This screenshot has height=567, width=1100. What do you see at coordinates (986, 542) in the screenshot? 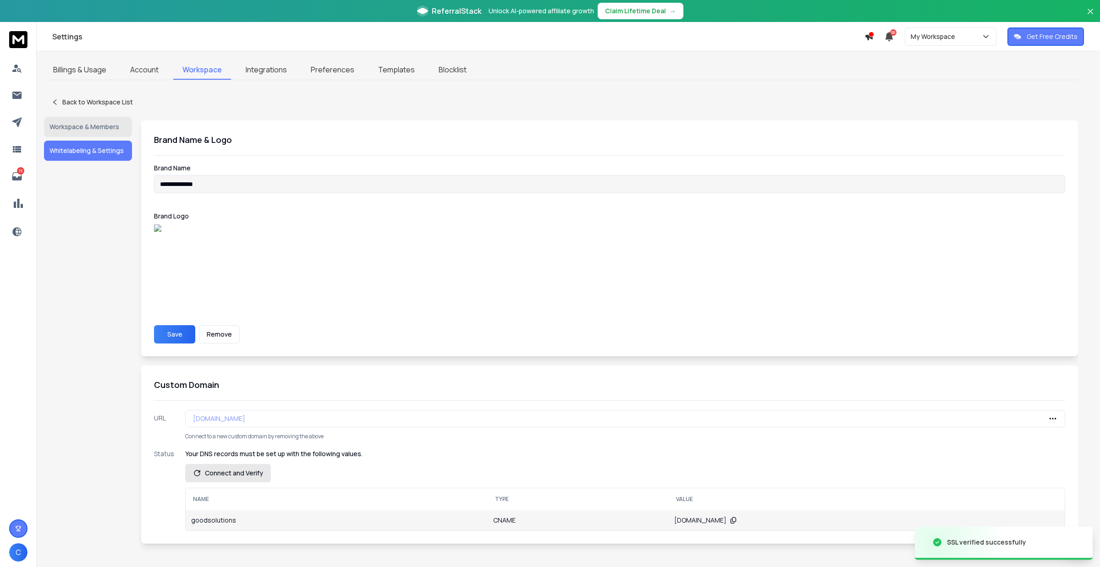
I see `div: SSL verified successfully` at bounding box center [986, 542].